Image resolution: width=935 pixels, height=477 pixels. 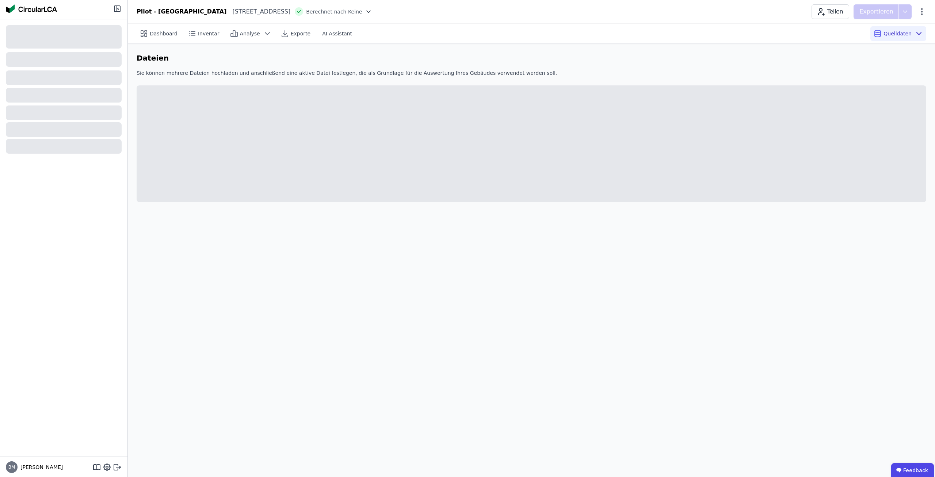 What do you see at coordinates (877, 12) in the screenshot?
I see `p: Exportieren` at bounding box center [877, 12].